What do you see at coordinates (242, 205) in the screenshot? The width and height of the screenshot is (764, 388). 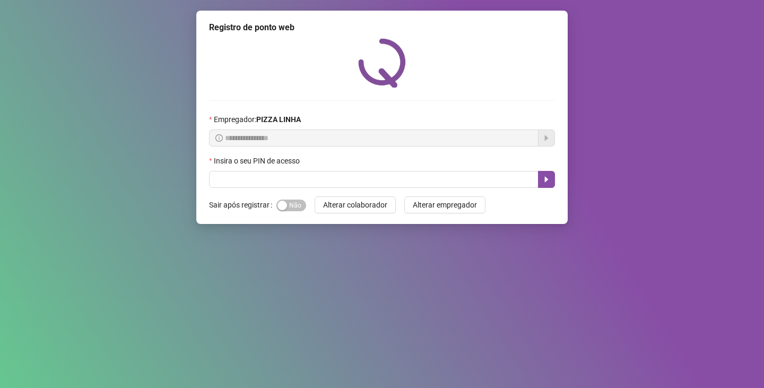 I see `label: Sair após registrar` at bounding box center [242, 205].